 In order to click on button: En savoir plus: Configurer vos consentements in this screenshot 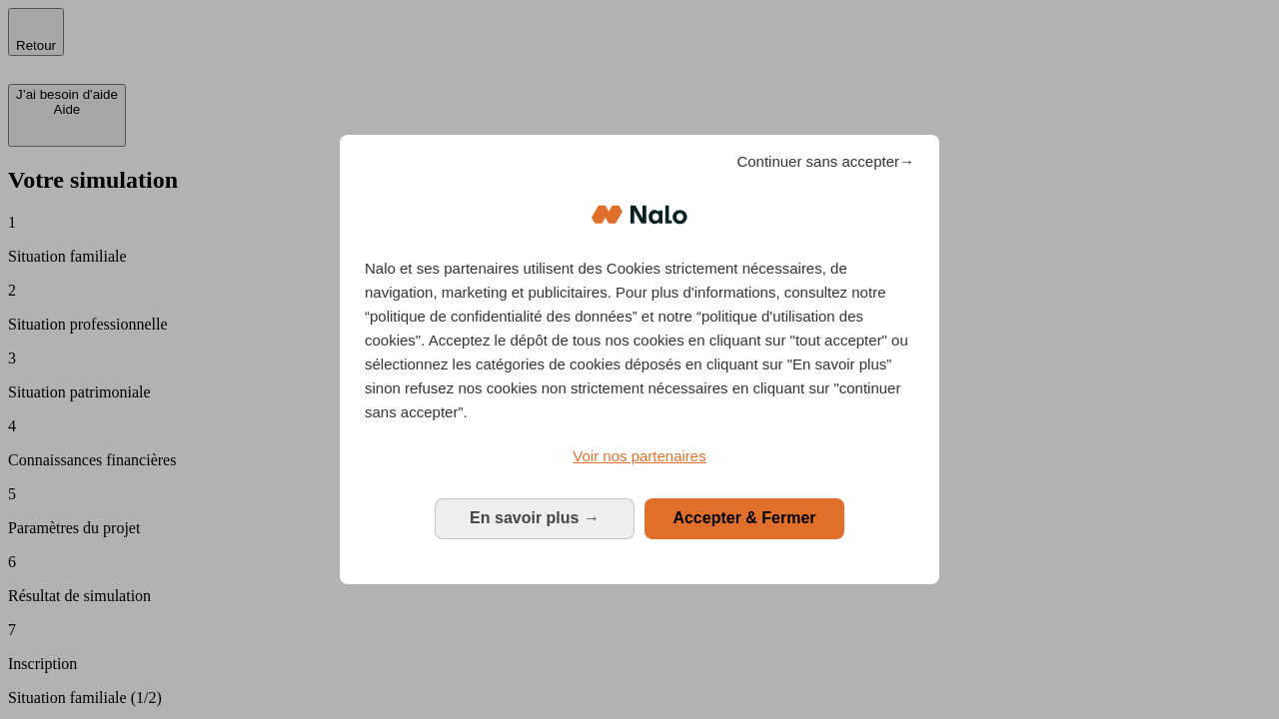, I will do `click(534, 518)`.